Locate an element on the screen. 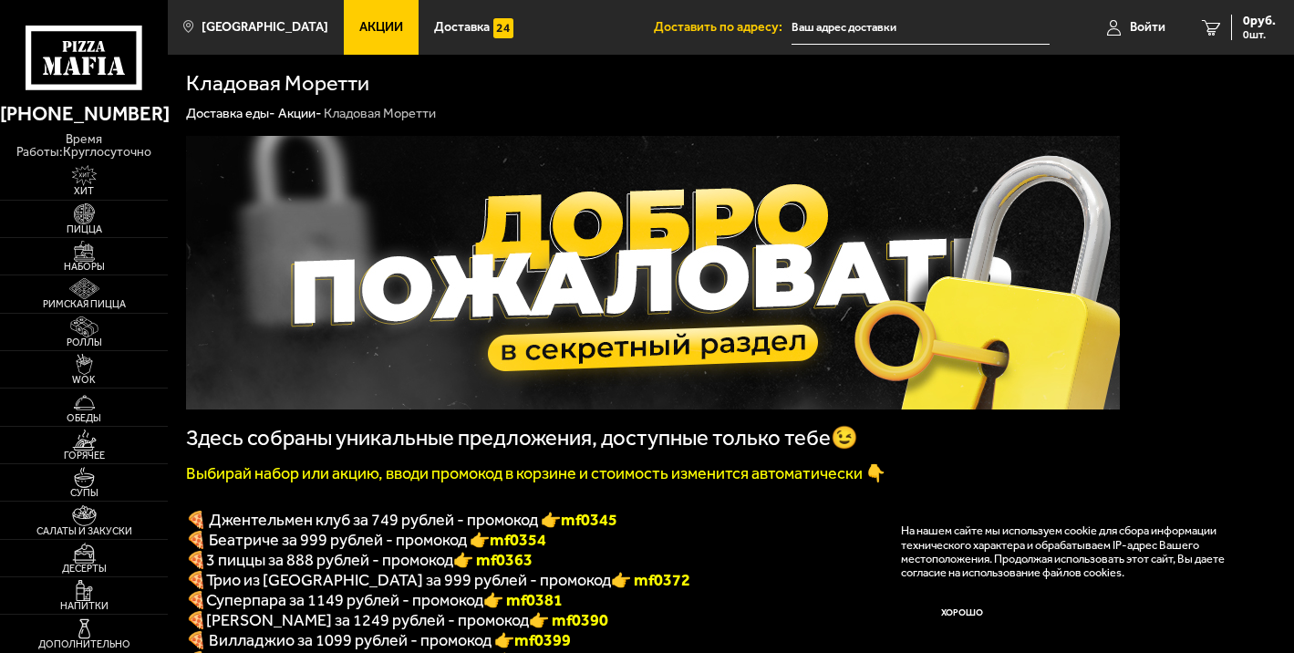 This screenshot has height=653, width=1294. span: 🍕 Джентельмен клуб за 749 рублей - промокод 👉 is located at coordinates (401, 520).